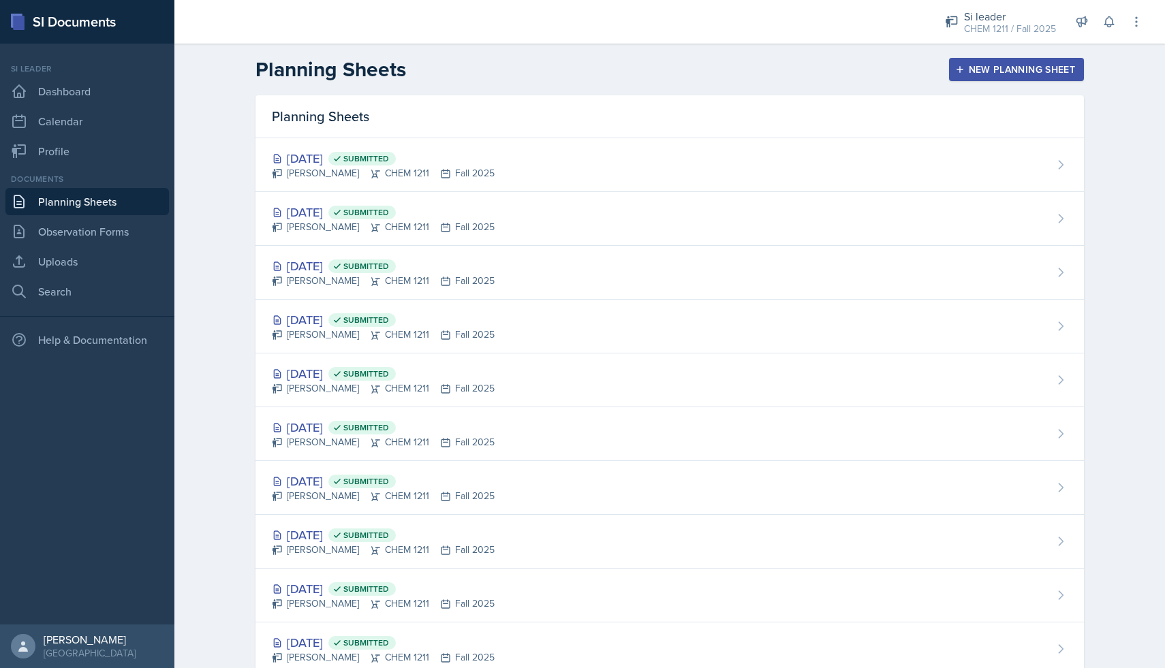  What do you see at coordinates (87, 232) in the screenshot?
I see `a: Observation Forms` at bounding box center [87, 232].